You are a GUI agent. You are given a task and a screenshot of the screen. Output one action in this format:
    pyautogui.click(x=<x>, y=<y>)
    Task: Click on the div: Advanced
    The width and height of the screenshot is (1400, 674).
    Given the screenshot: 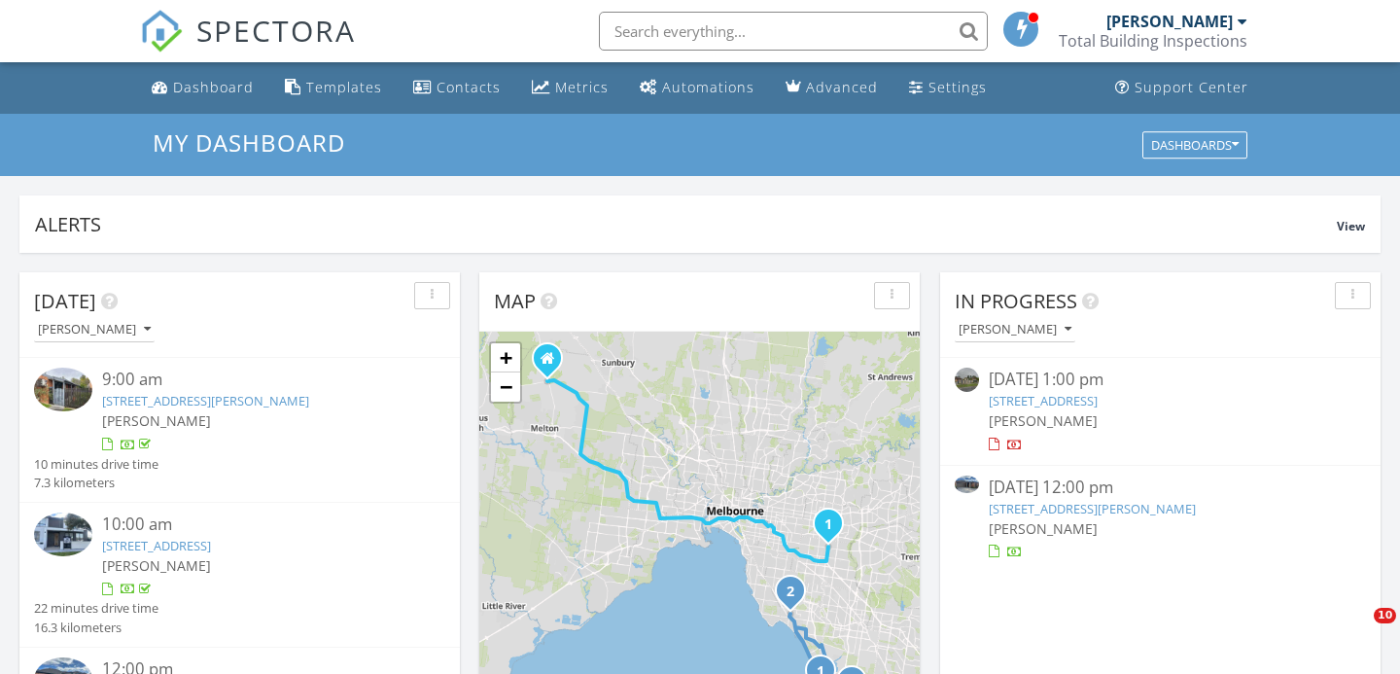 What is the action you would take?
    pyautogui.click(x=842, y=87)
    